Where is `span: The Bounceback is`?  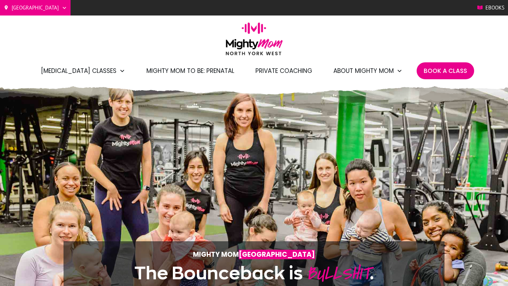
span: The Bounceback is is located at coordinates (218, 273).